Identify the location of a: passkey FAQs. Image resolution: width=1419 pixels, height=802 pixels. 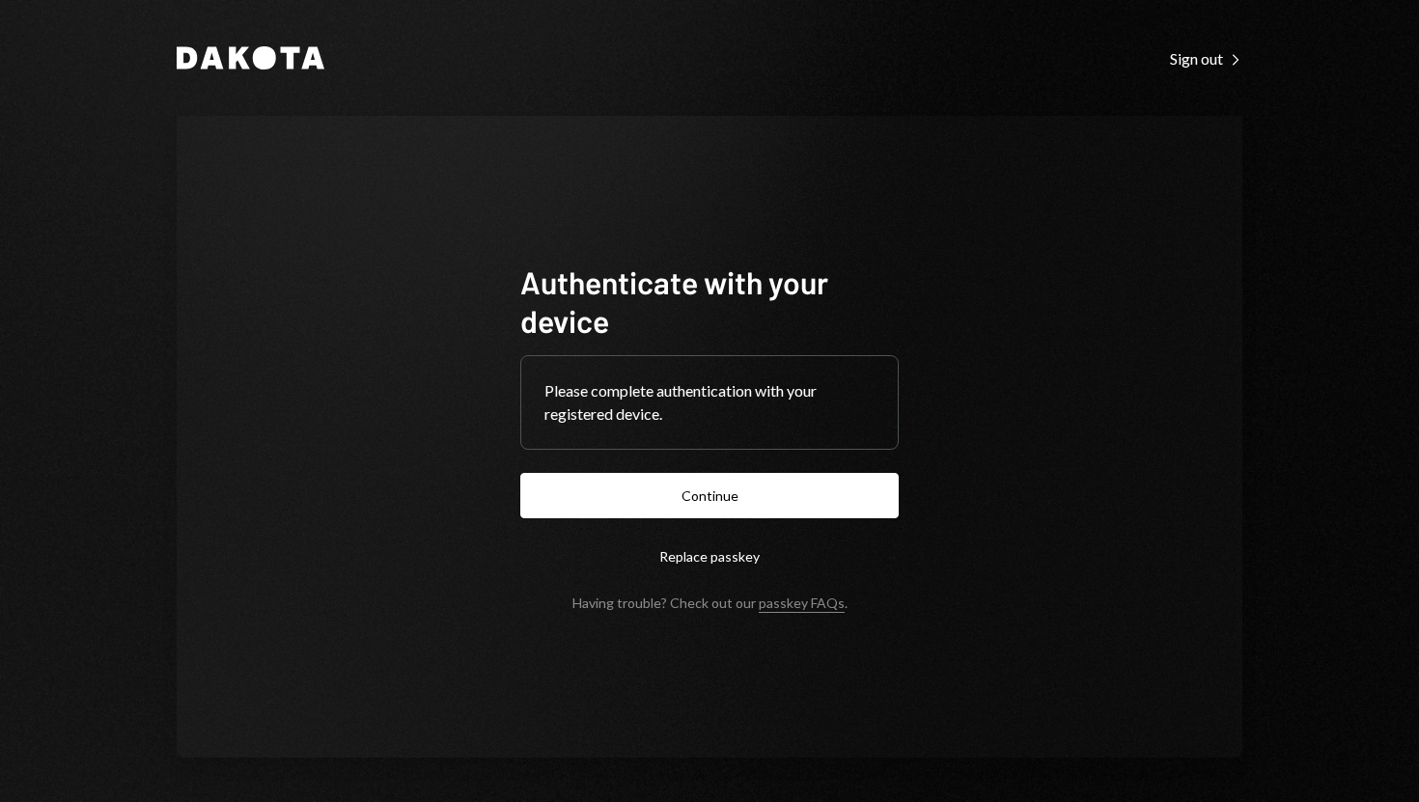
(801, 603).